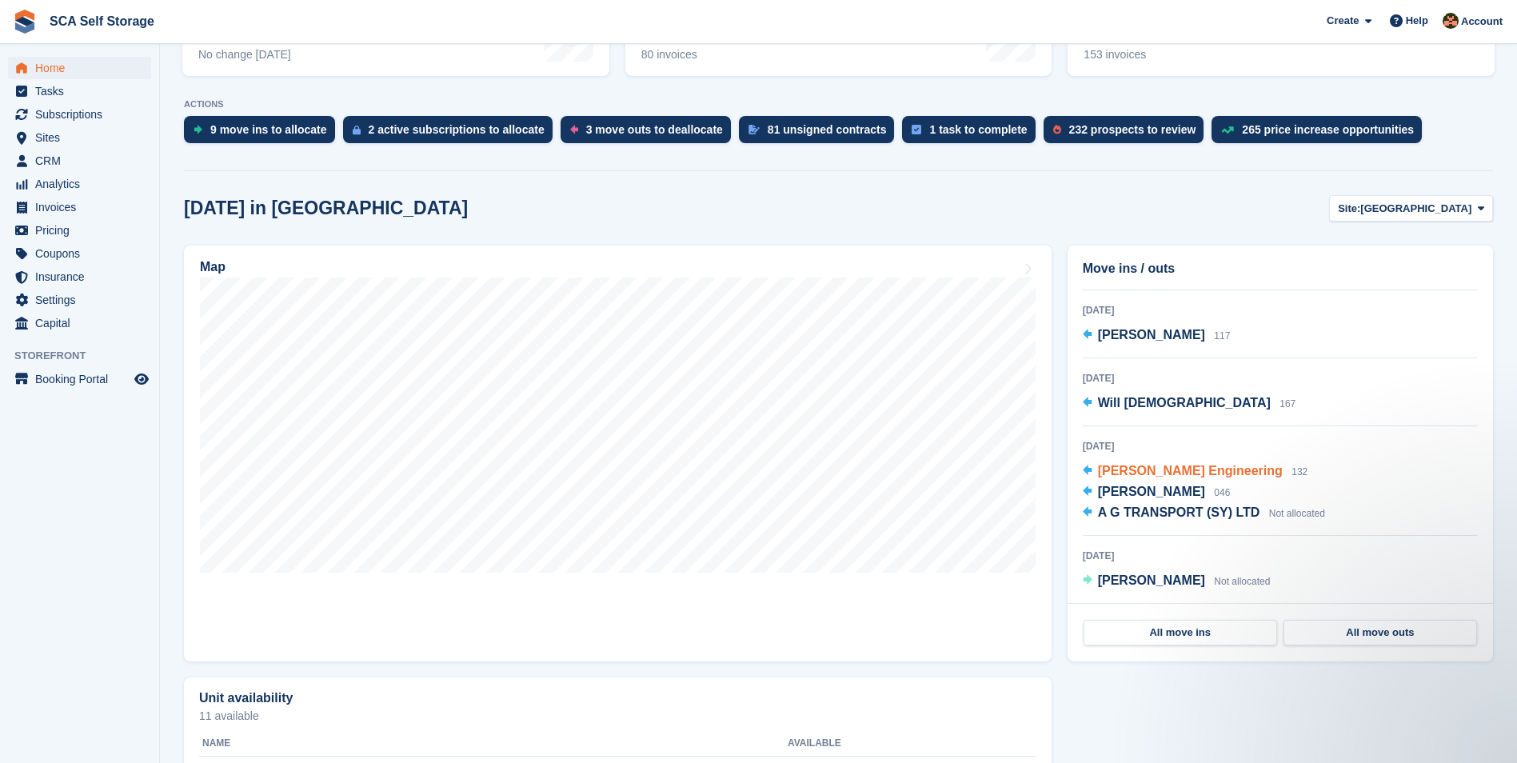 The height and width of the screenshot is (763, 1517). I want to click on div: 265 price increase opportunities, so click(1327, 130).